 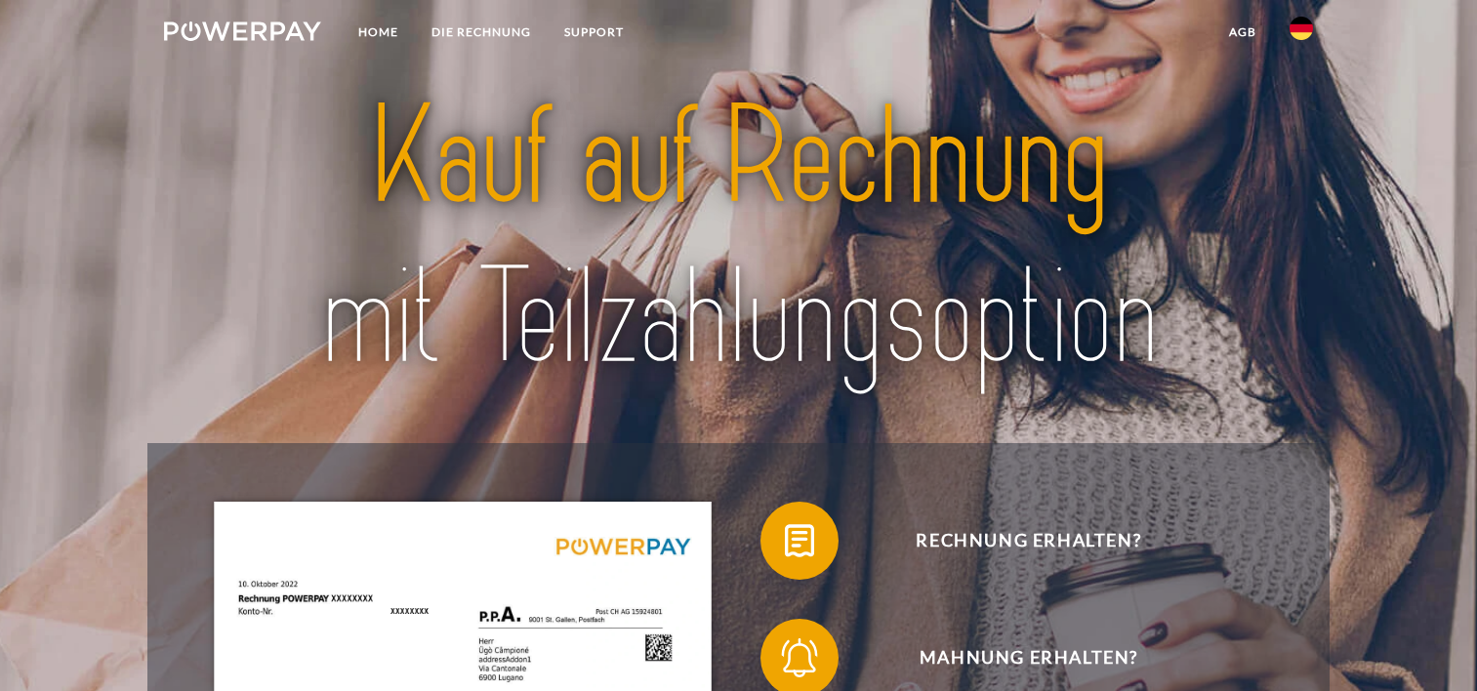 I want to click on a: SUPPORT, so click(x=593, y=32).